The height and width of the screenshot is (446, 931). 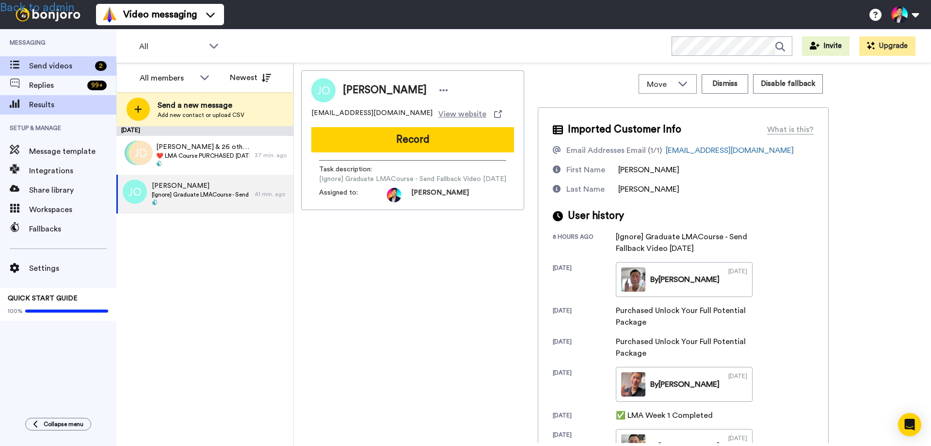 What do you see at coordinates (250, 78) in the screenshot?
I see `button: Newest` at bounding box center [250, 78].